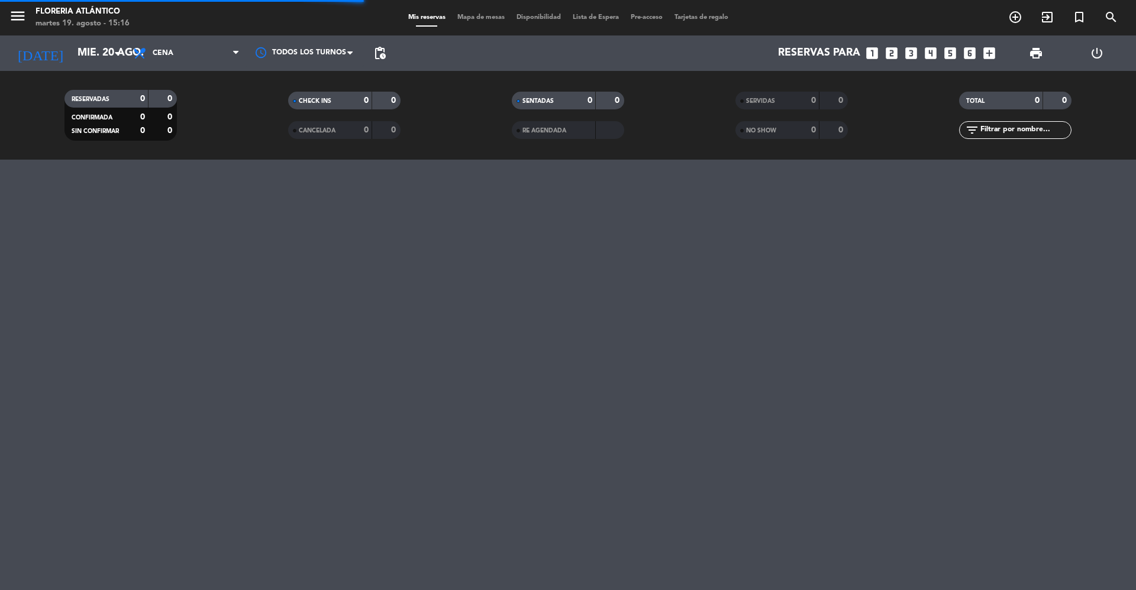 The width and height of the screenshot is (1136, 590). I want to click on div: martes 19. agosto - 15:16, so click(82, 24).